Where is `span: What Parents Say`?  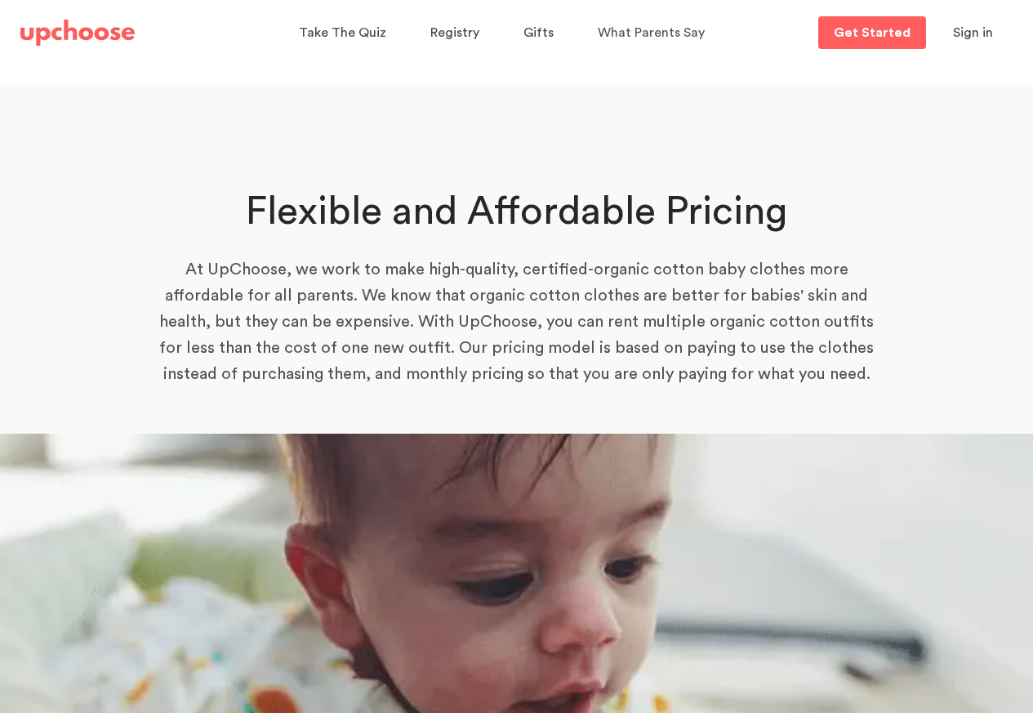 span: What Parents Say is located at coordinates (651, 33).